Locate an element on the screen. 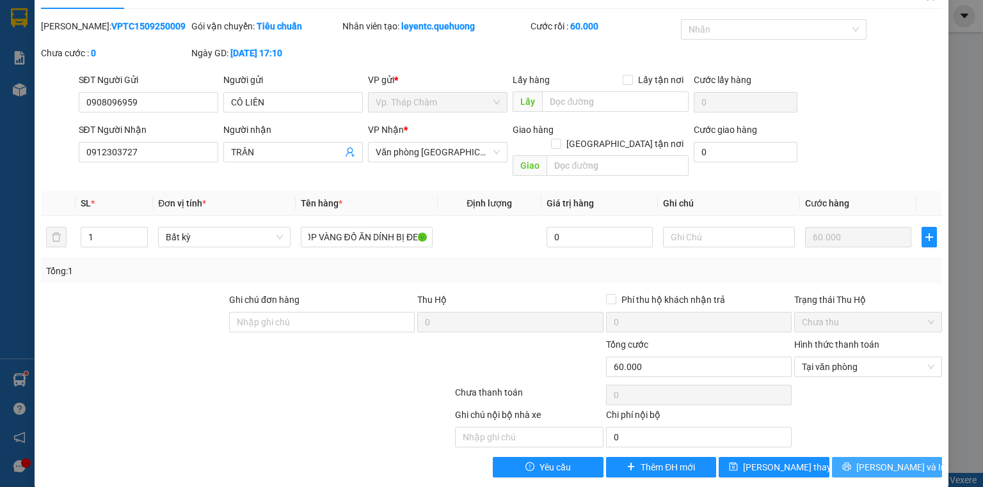 Image resolution: width=983 pixels, height=487 pixels. th: Ghi chú is located at coordinates (729, 203).